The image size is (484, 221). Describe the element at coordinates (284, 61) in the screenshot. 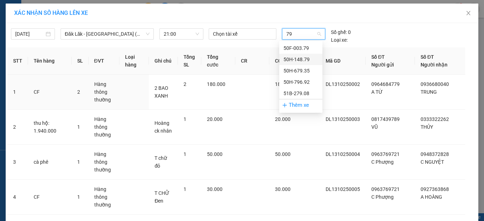

I see `th: CC` at that location.